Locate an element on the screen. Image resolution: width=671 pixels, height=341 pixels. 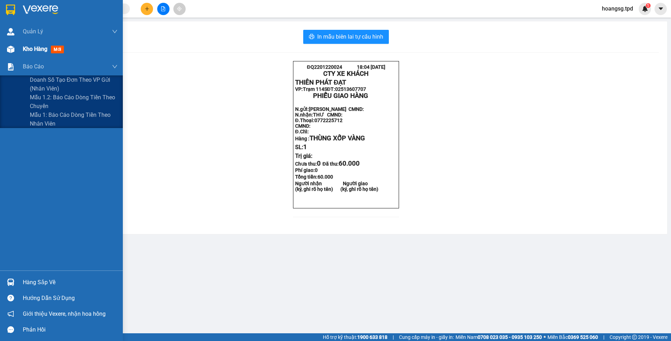
span: file-add is located at coordinates (163, 9).